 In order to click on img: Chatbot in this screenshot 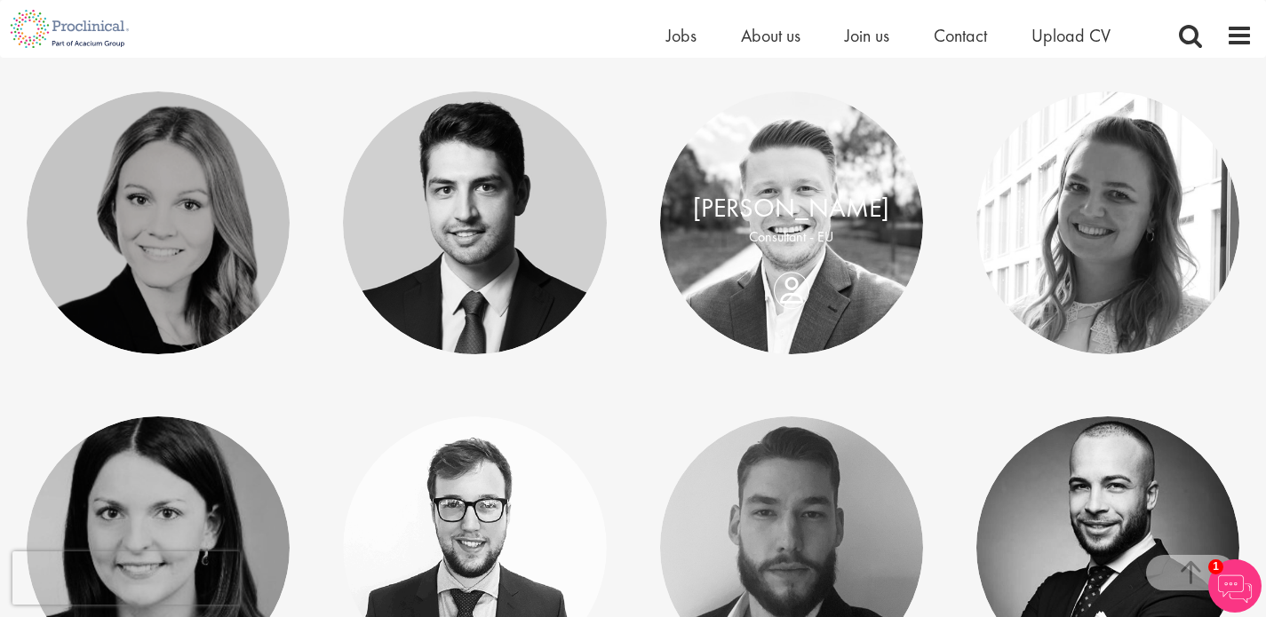, I will do `click(1235, 586)`.